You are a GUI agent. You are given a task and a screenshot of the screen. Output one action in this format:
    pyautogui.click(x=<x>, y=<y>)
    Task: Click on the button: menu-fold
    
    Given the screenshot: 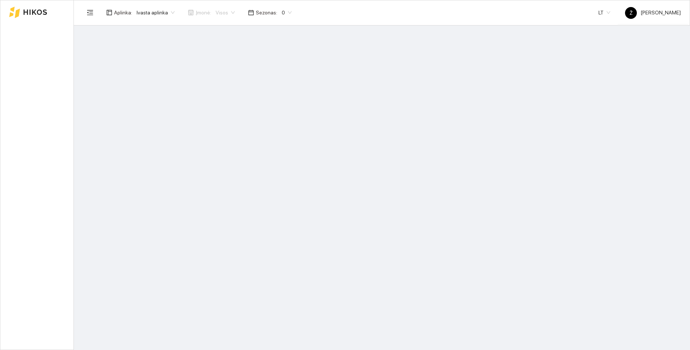 What is the action you would take?
    pyautogui.click(x=90, y=13)
    